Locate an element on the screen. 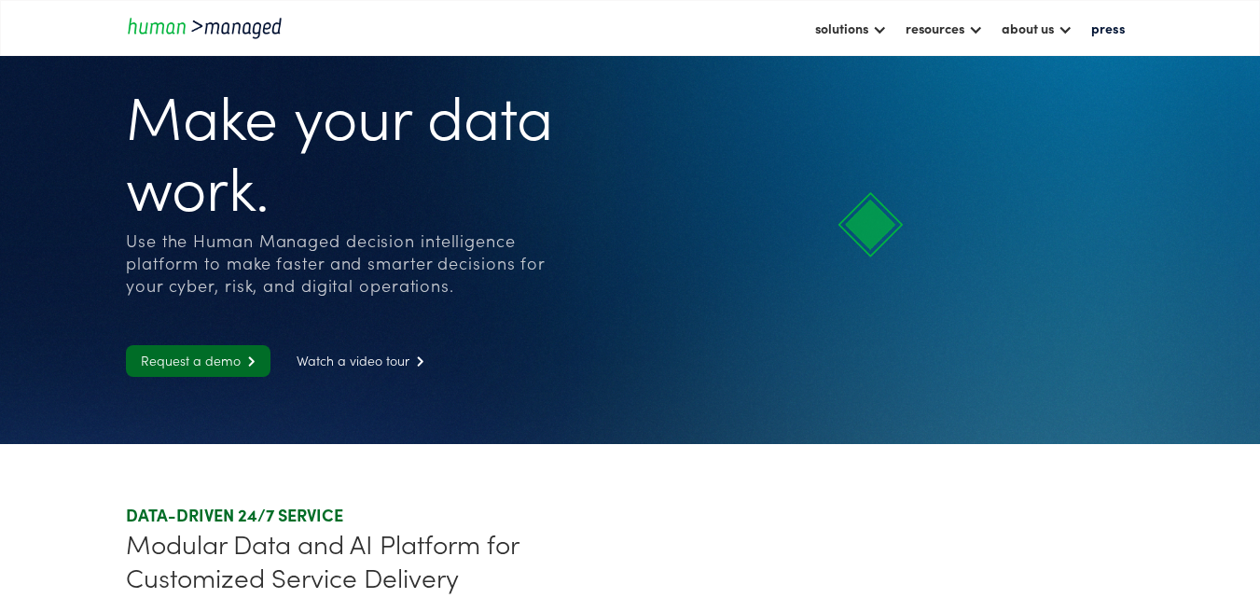  div: Use the Human Managed decision intelligence platform to make faster and smarter decisions for you... is located at coordinates (342, 263).